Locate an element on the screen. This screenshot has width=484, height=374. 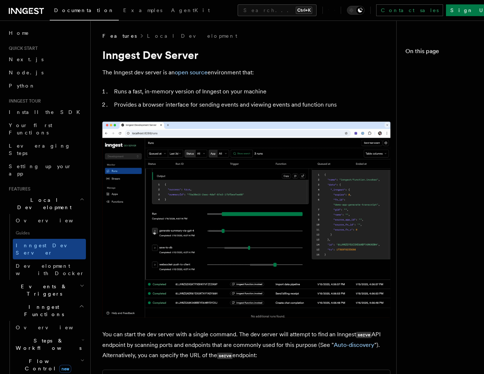
img: Dev Server Demo is located at coordinates (247, 219).